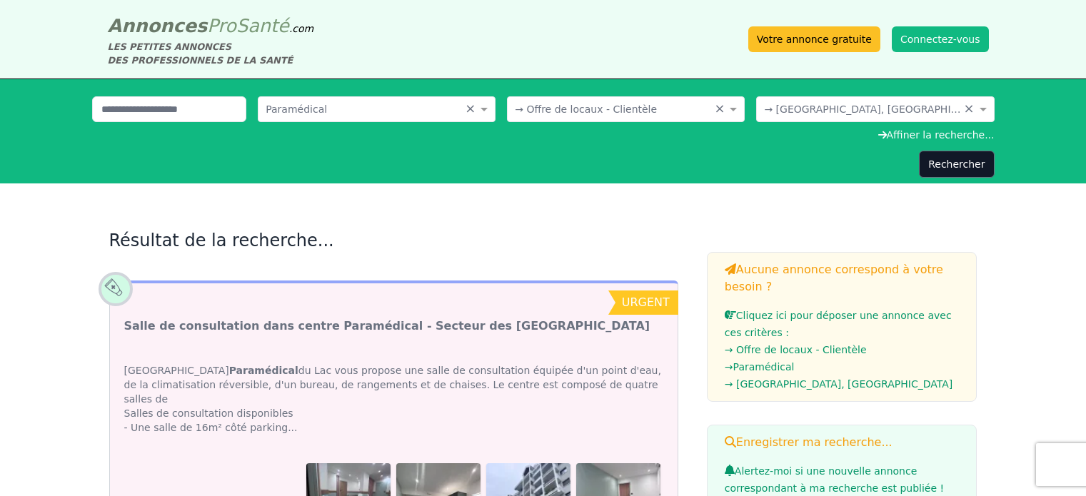 This screenshot has width=1086, height=496. Describe the element at coordinates (211, 26) in the screenshot. I see `a: AnnoncesProSanté.com` at that location.